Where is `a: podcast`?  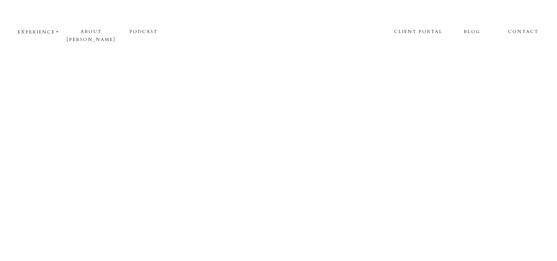
a: podcast is located at coordinates (144, 32).